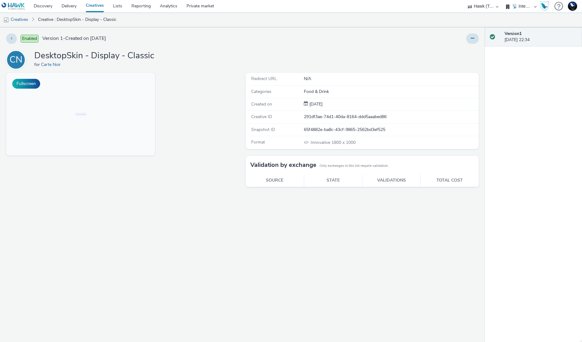  Describe the element at coordinates (513, 33) in the screenshot. I see `strong: Version 1` at that location.